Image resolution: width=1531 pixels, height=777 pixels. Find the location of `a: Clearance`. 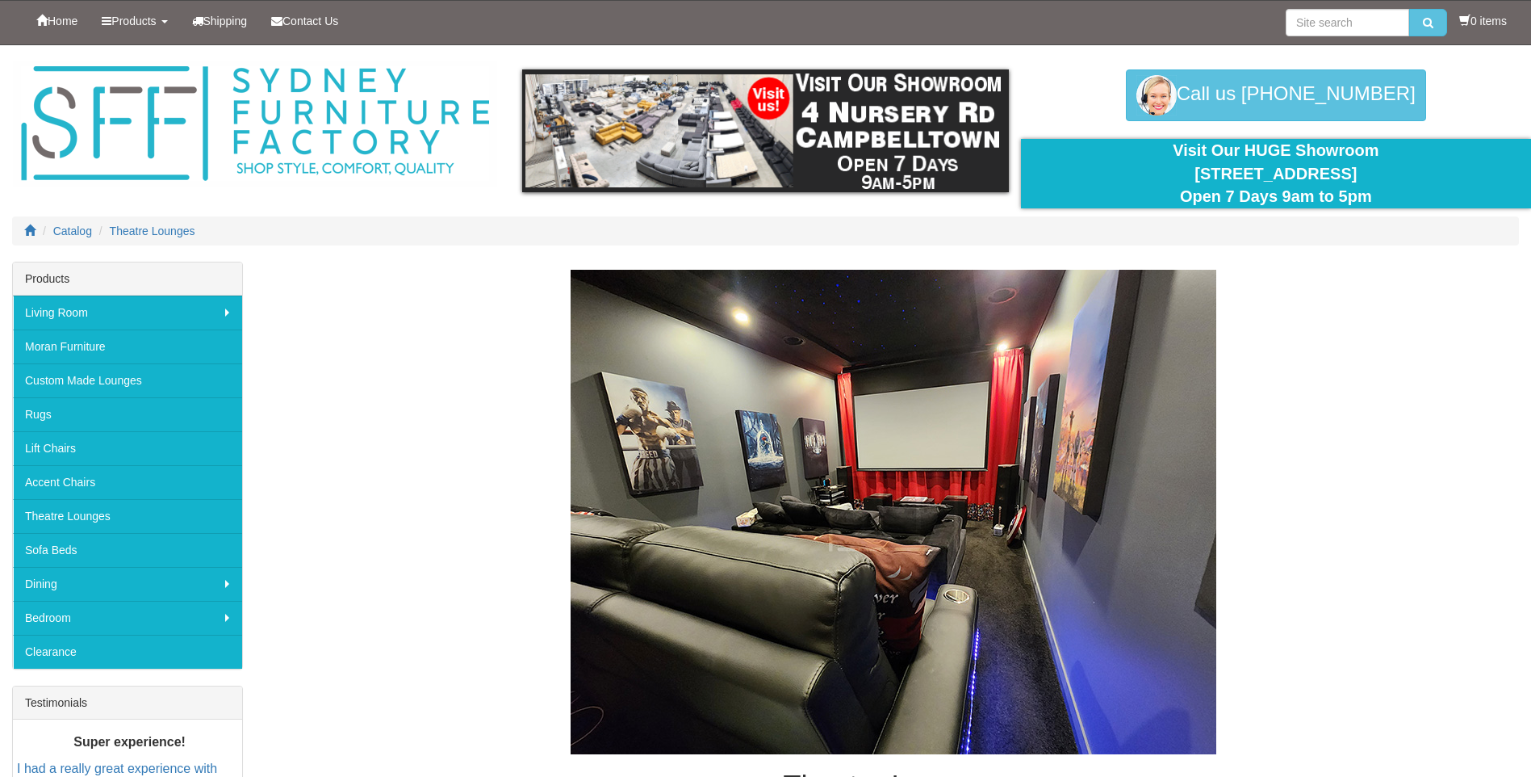

a: Clearance is located at coordinates (128, 651).